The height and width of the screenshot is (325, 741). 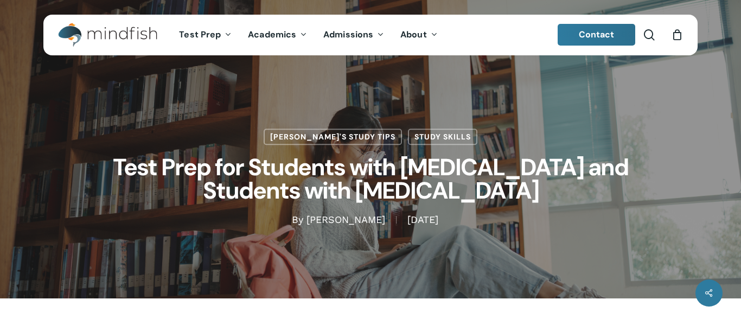 What do you see at coordinates (200, 34) in the screenshot?
I see `span: Test Prep` at bounding box center [200, 34].